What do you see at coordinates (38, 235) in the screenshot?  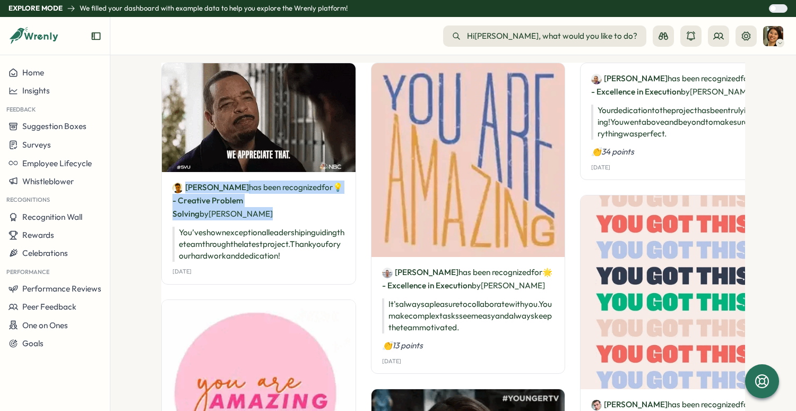 I see `span: Rewards` at bounding box center [38, 235].